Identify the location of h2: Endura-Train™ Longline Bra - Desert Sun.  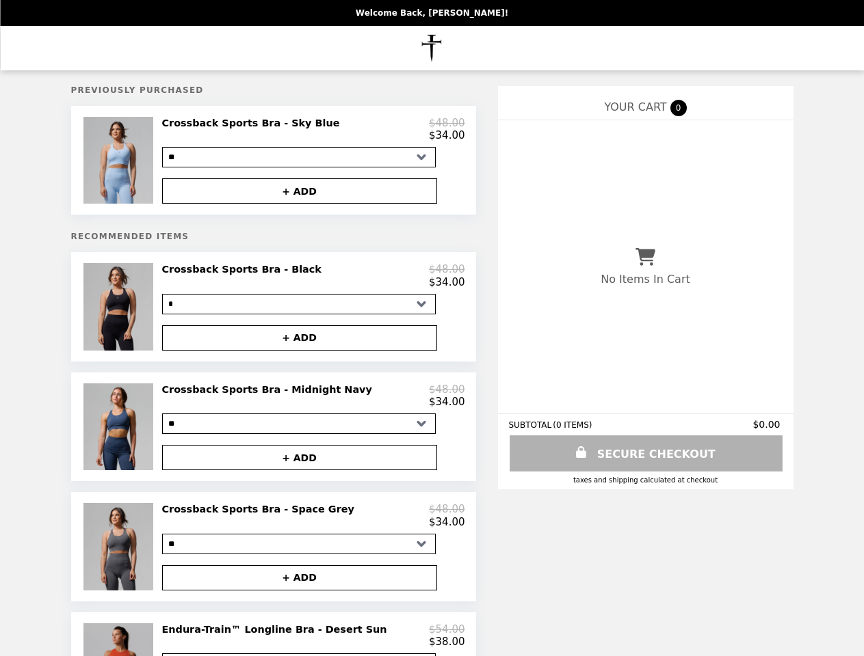
(277, 630).